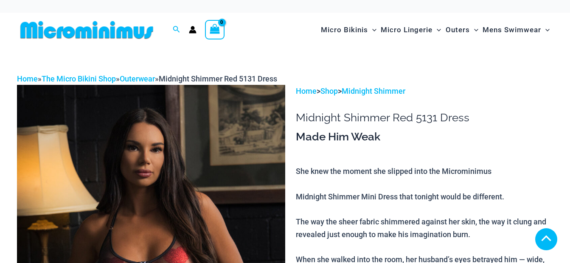 The height and width of the screenshot is (263, 570). I want to click on span: Outers, so click(457, 30).